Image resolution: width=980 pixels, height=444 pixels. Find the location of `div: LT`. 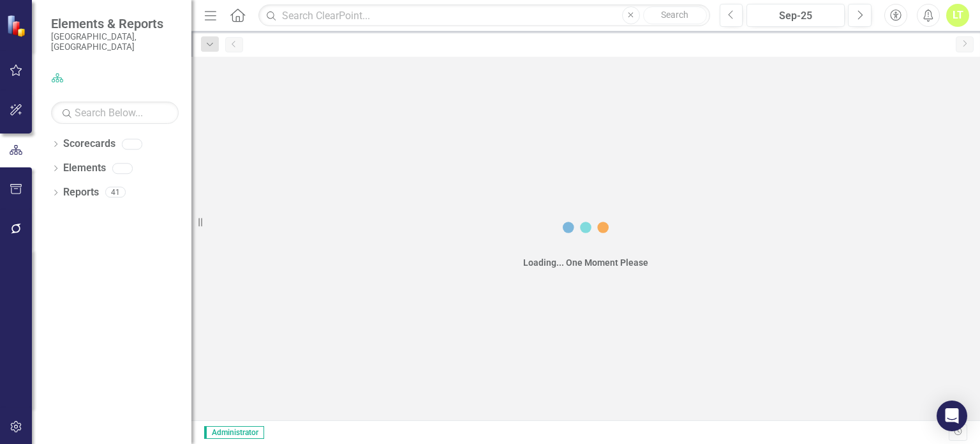

div: LT is located at coordinates (958, 15).